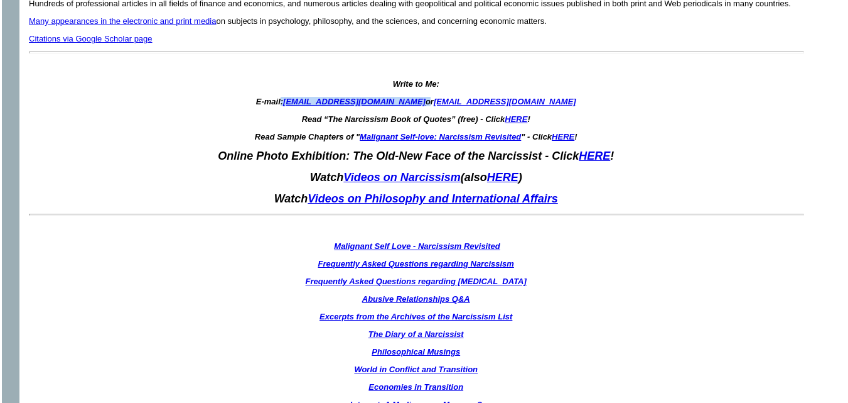  I want to click on span: Online Photo Exhibition: The Old-New Face of the Narcissist - Click !, so click(416, 156).